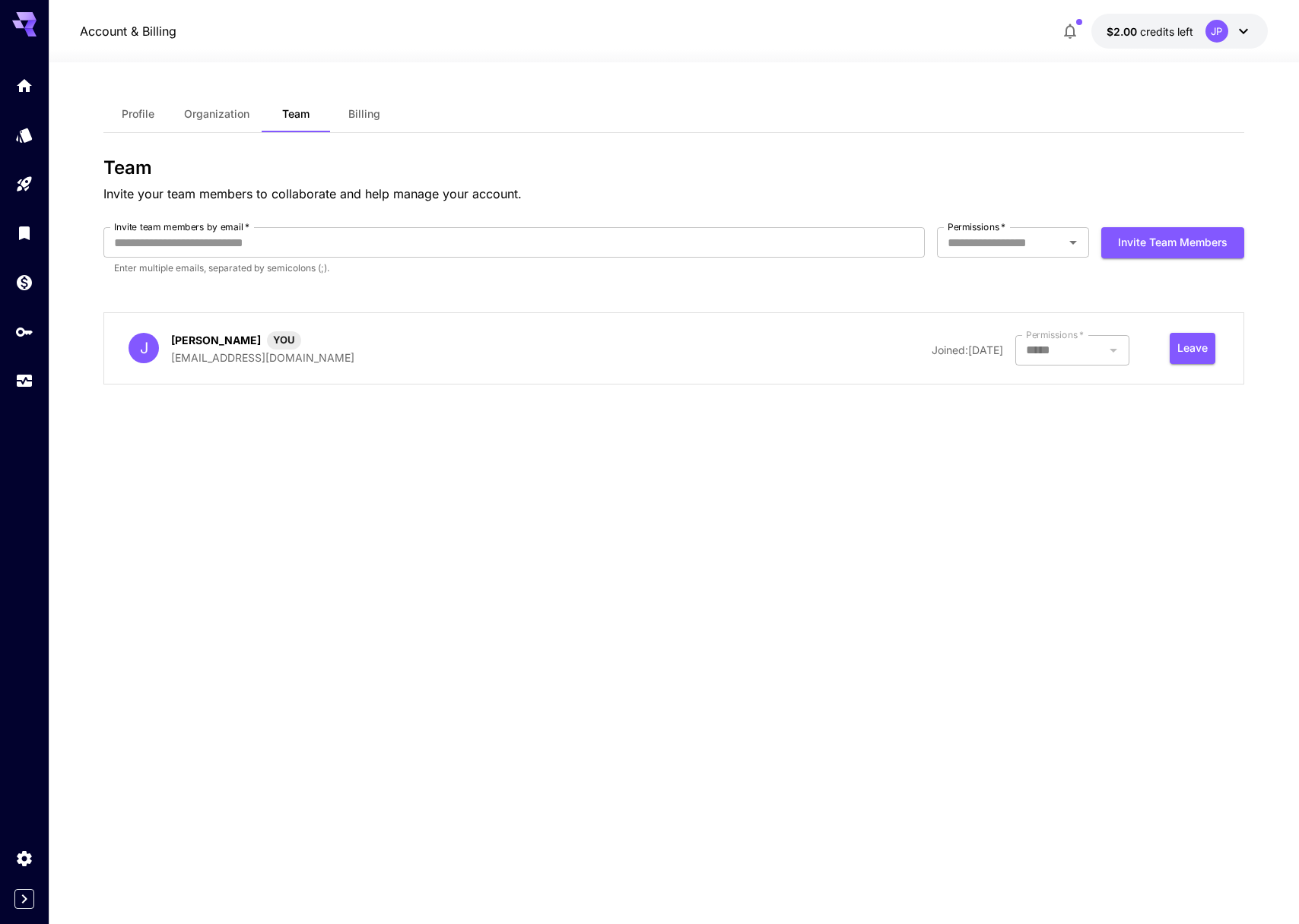 The width and height of the screenshot is (1299, 924). What do you see at coordinates (217, 114) in the screenshot?
I see `span: Organization` at bounding box center [217, 114].